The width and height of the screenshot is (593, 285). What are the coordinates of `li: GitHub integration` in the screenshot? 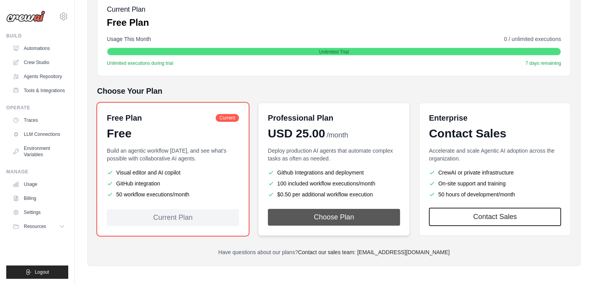 It's located at (173, 183).